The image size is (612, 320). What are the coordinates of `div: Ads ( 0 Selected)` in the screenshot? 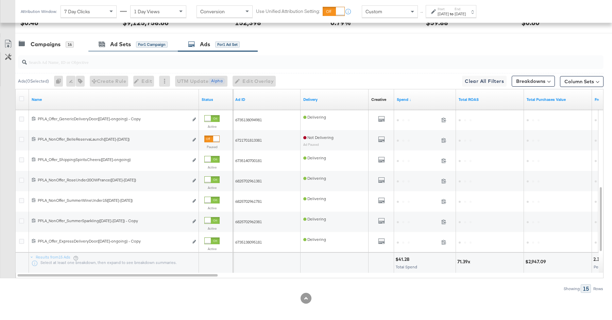 It's located at (33, 81).